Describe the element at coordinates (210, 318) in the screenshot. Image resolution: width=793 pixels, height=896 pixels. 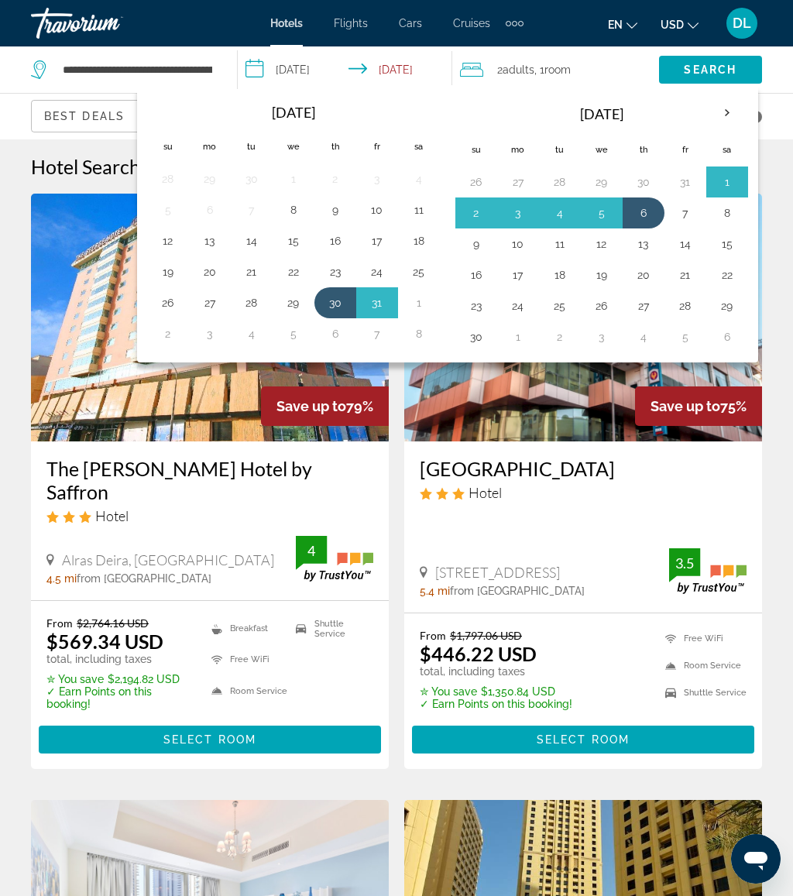
I see `img: The George Hotel by Saffron` at that location.